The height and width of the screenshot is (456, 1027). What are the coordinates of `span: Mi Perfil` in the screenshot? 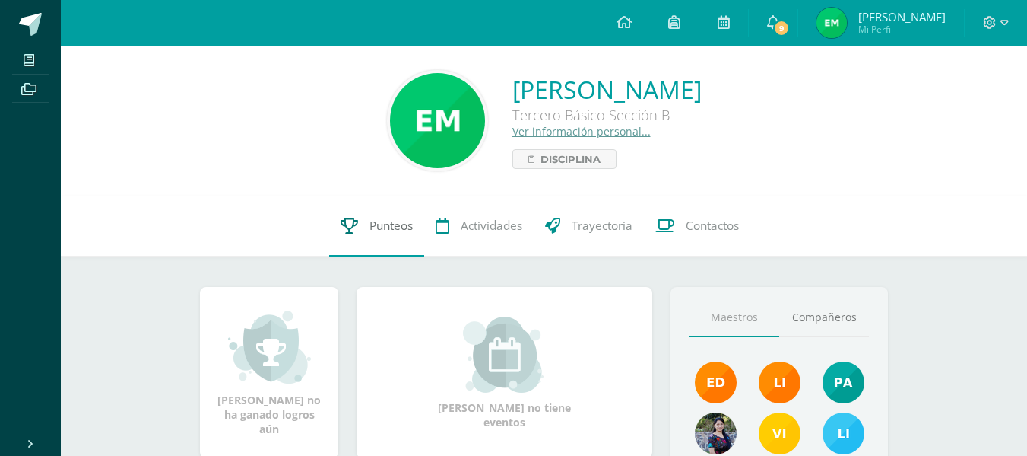 It's located at (902, 29).